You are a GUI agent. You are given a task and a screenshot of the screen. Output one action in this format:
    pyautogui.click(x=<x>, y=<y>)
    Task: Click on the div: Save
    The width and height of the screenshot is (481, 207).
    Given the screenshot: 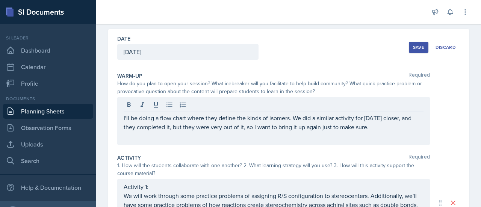 What is the action you would take?
    pyautogui.click(x=419, y=47)
    